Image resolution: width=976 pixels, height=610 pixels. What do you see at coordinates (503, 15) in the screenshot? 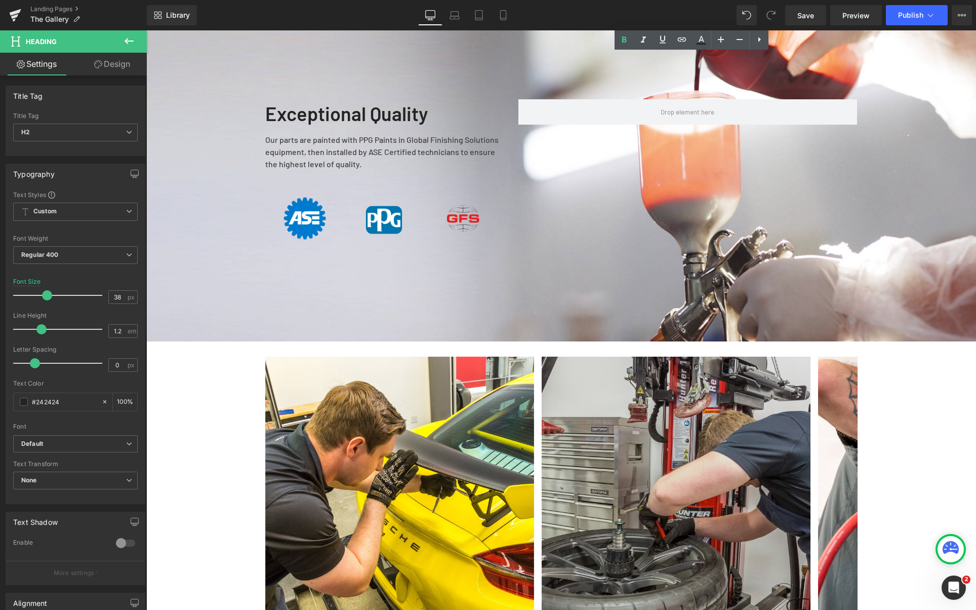
I see `a: Mobile` at bounding box center [503, 15].